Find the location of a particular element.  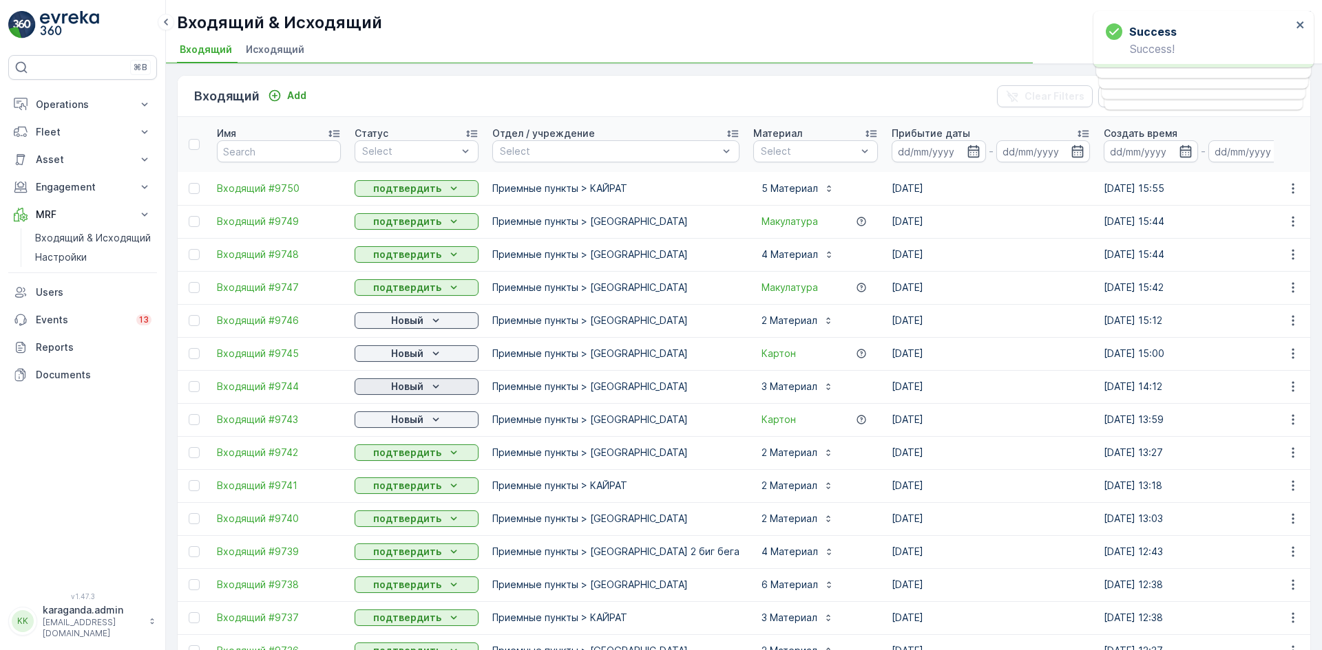

a: Входящий #9746 is located at coordinates (279, 321).